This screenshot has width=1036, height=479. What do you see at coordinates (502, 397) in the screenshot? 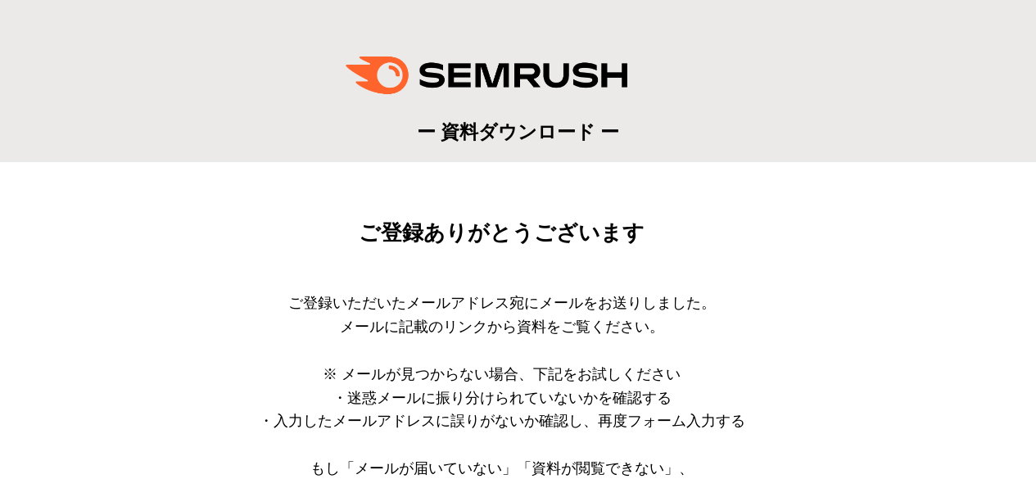
I see `span: ・迷惑メールに振り分けられていないかを確認する` at bounding box center [502, 397].